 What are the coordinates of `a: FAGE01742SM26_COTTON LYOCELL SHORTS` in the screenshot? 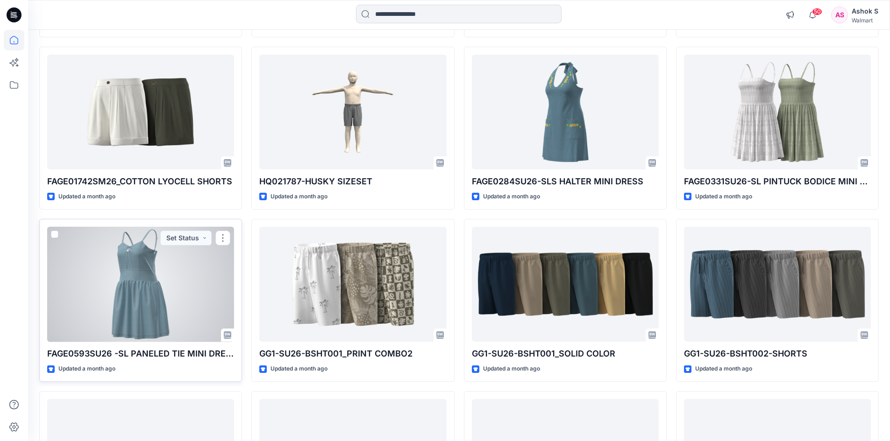 It's located at (141, 112).